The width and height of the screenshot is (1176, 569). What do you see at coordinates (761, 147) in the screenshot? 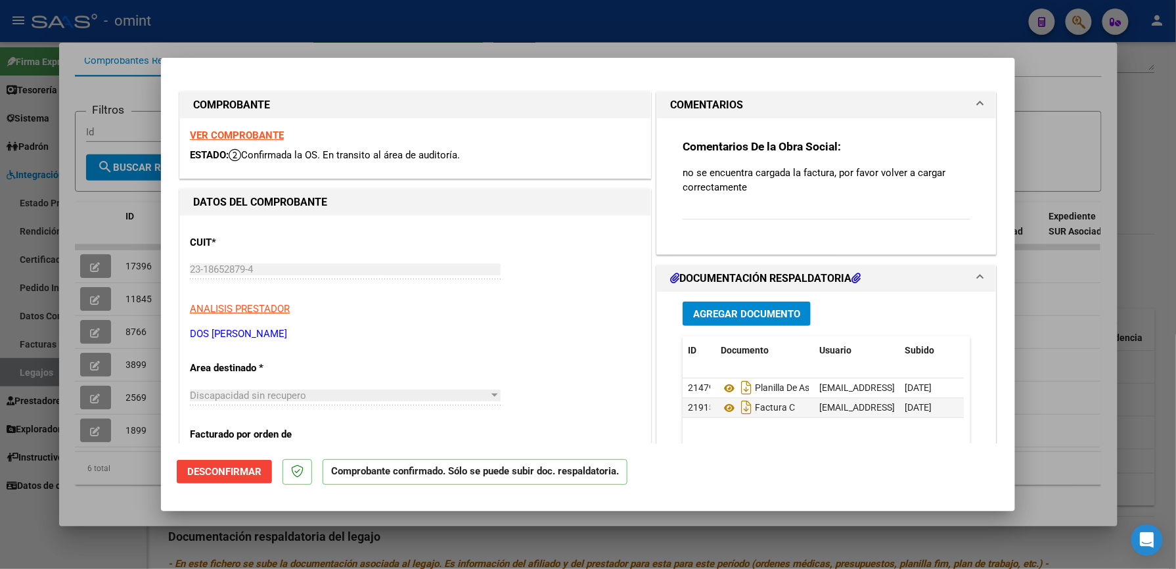
I see `strong: Comentarios De la Obra Social:` at bounding box center [761, 147].